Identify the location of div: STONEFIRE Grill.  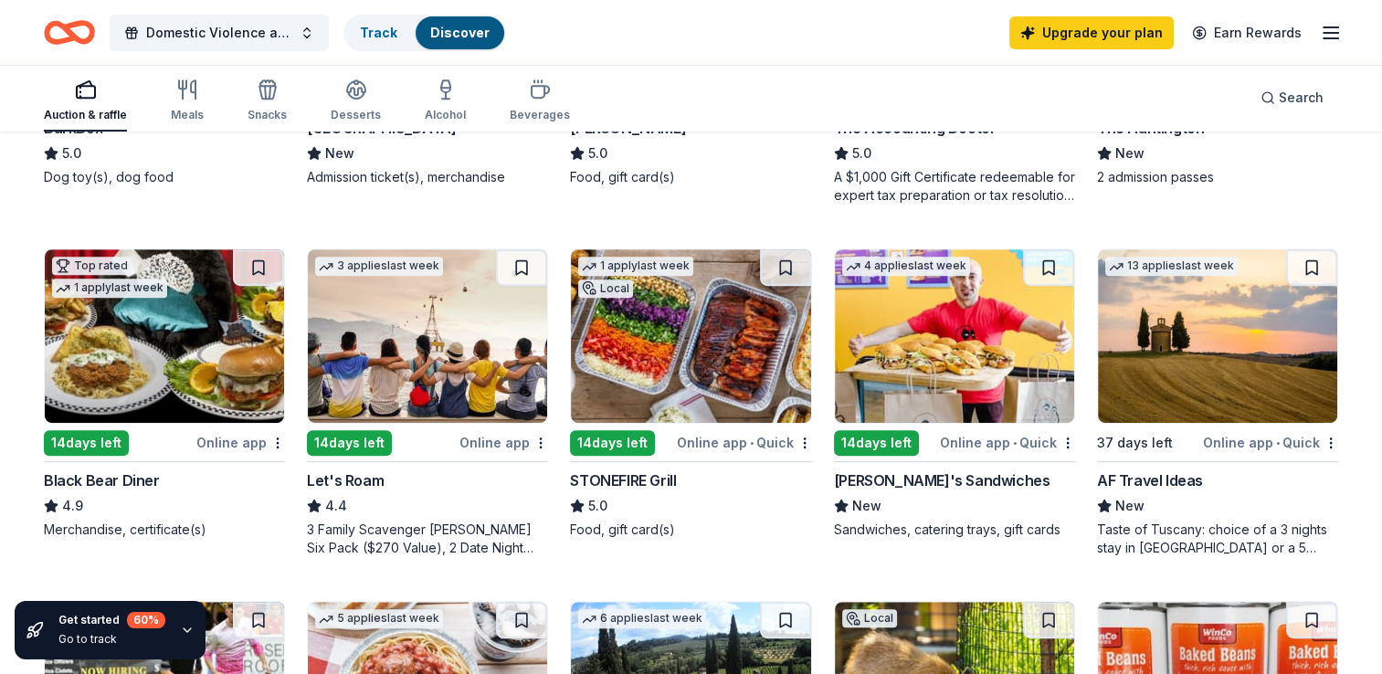
(623, 481).